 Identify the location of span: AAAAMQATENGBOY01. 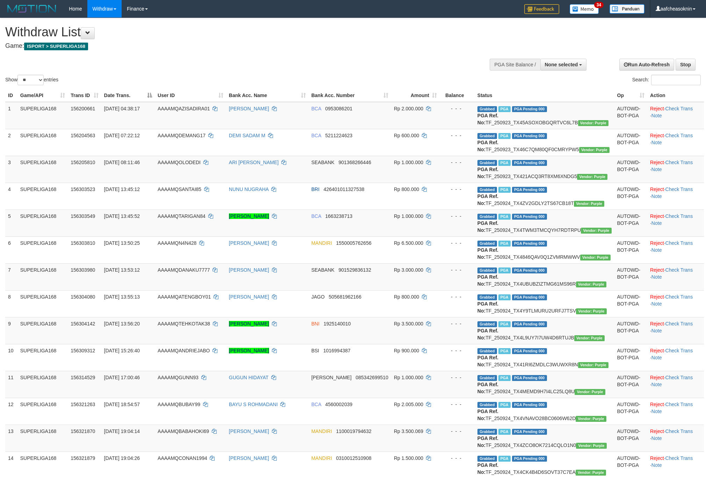
(184, 297).